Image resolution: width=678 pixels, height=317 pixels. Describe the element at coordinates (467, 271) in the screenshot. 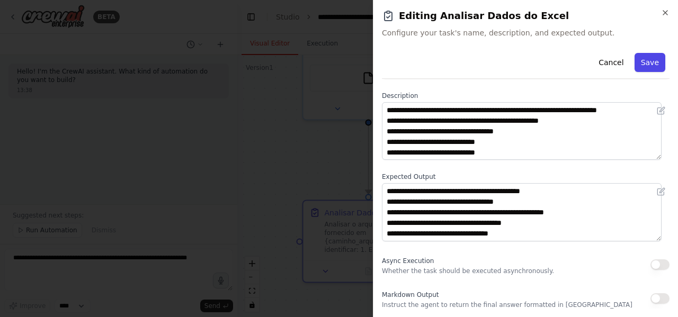

I see `p: Whether the task should be executed asynchronously.` at that location.